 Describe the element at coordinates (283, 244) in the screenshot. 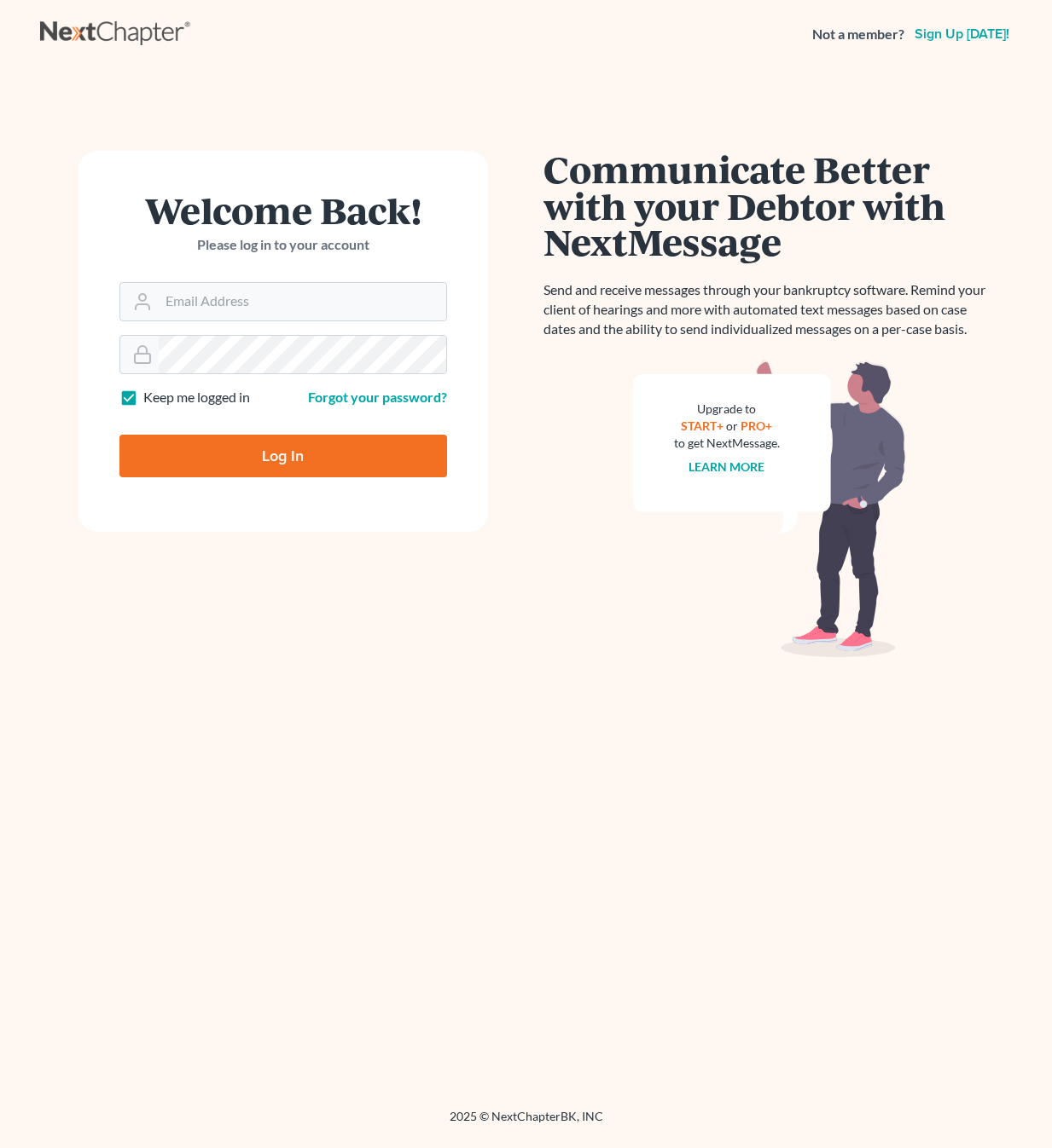

I see `p: Please log in to your account` at that location.